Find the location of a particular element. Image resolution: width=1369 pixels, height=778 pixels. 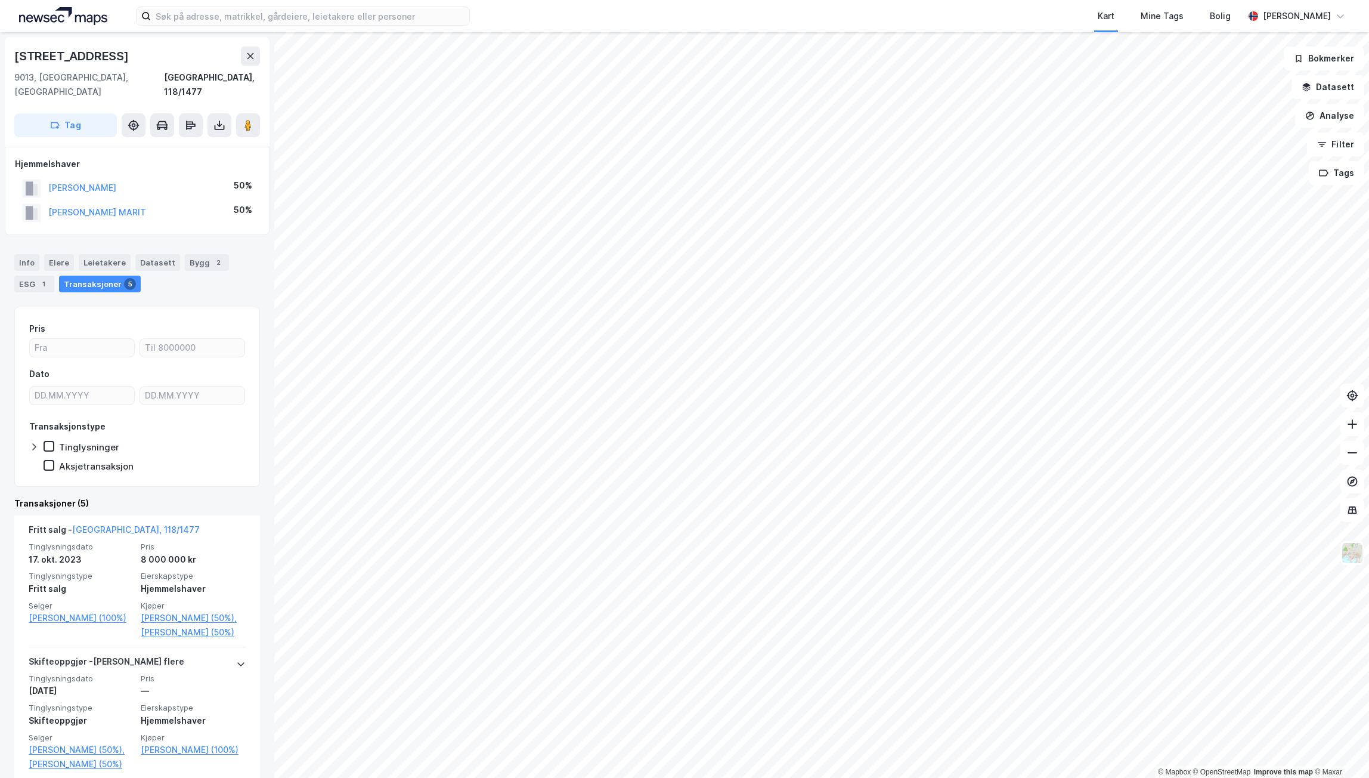

div: Bygg is located at coordinates (207, 262).